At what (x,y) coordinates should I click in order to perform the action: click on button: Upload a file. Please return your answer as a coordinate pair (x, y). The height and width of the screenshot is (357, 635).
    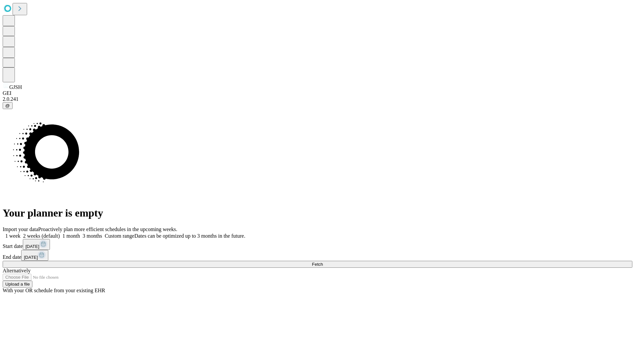
    Looking at the image, I should click on (18, 284).